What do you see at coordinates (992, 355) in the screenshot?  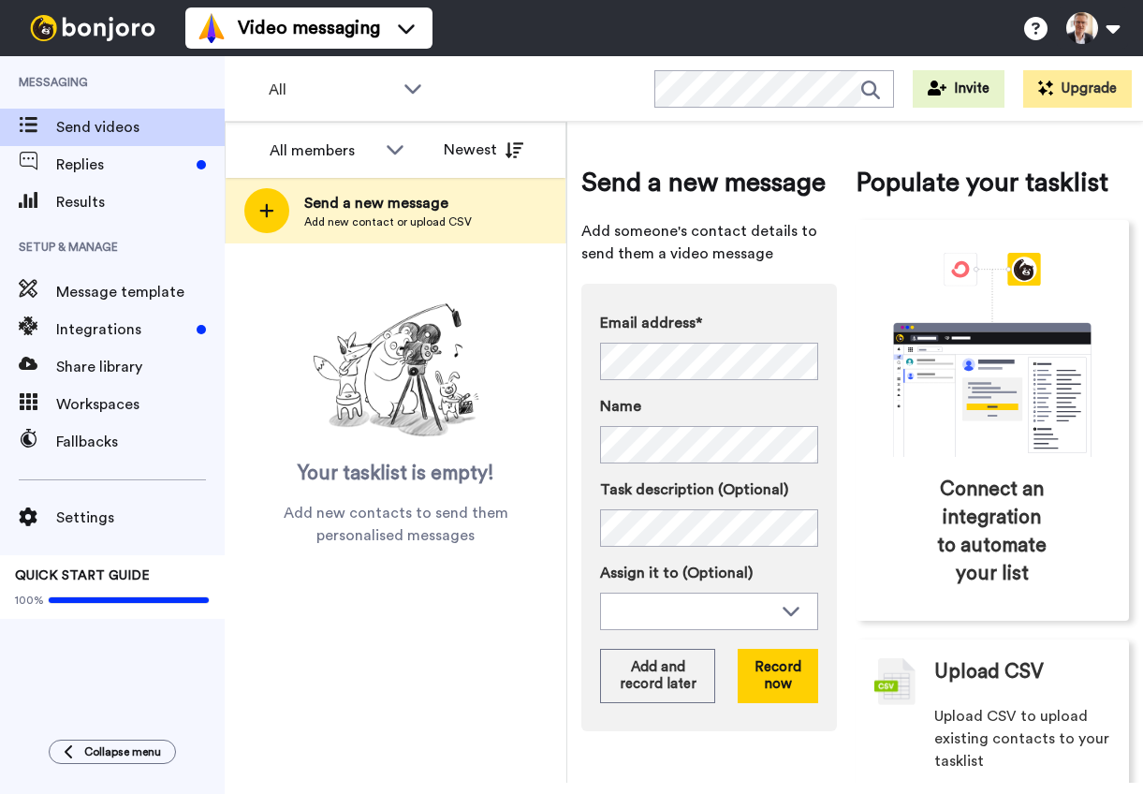 I see `div: animation` at bounding box center [992, 355].